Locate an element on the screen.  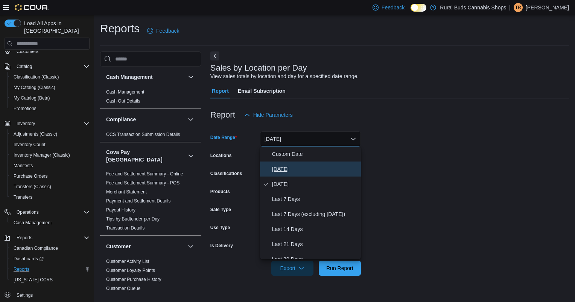
span: Customers is located at coordinates (27, 52).